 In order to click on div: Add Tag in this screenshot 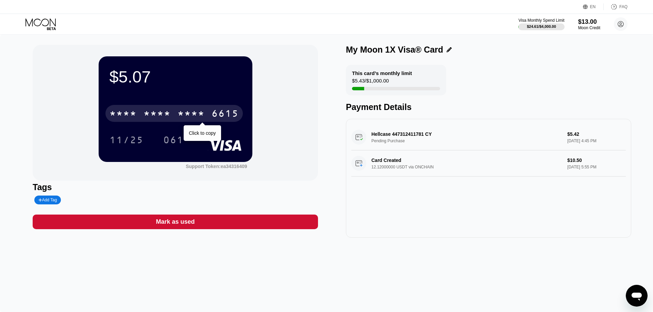, I will do `click(48, 200)`.